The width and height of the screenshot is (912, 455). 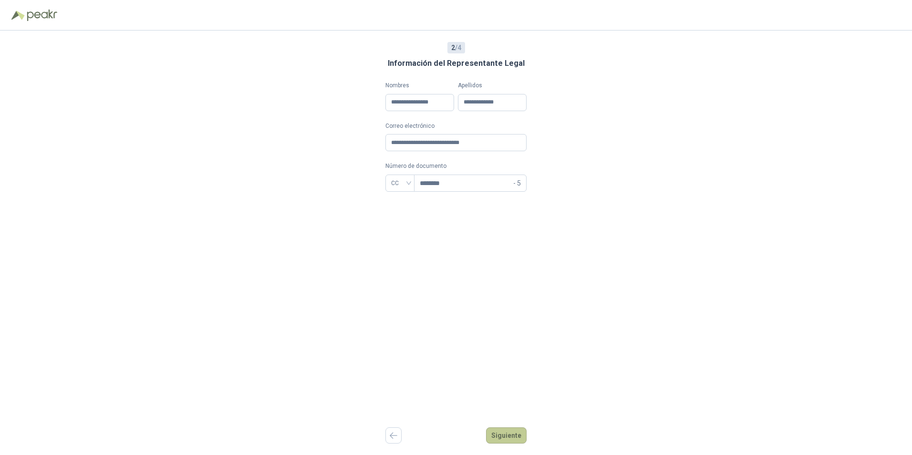 I want to click on label: Apellidos, so click(x=492, y=85).